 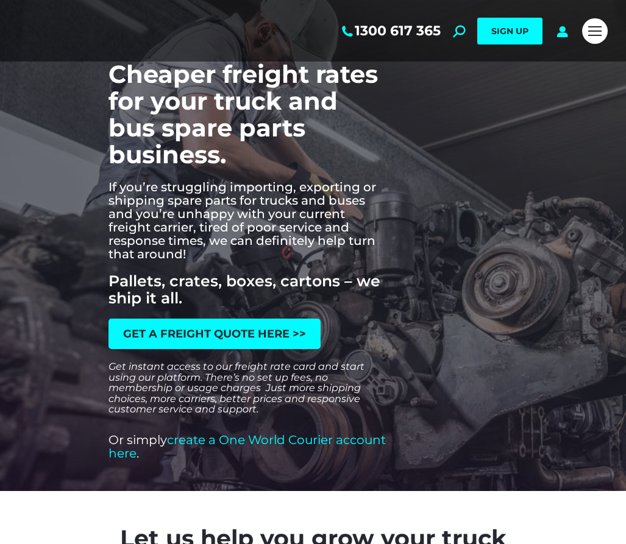 I want to click on a: SIGN UP, so click(x=509, y=31).